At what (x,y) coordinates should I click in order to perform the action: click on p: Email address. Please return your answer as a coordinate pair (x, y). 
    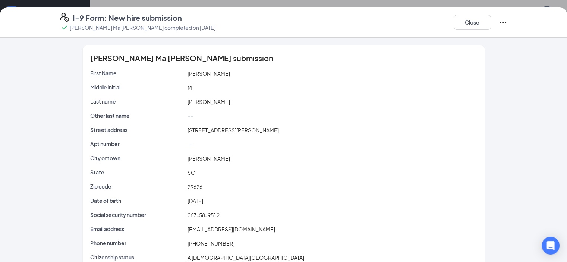
    Looking at the image, I should click on (138, 229).